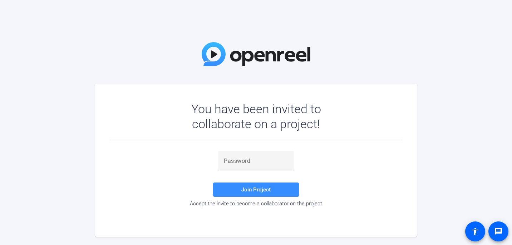  What do you see at coordinates (499, 232) in the screenshot?
I see `mat-icon: message` at bounding box center [499, 232].